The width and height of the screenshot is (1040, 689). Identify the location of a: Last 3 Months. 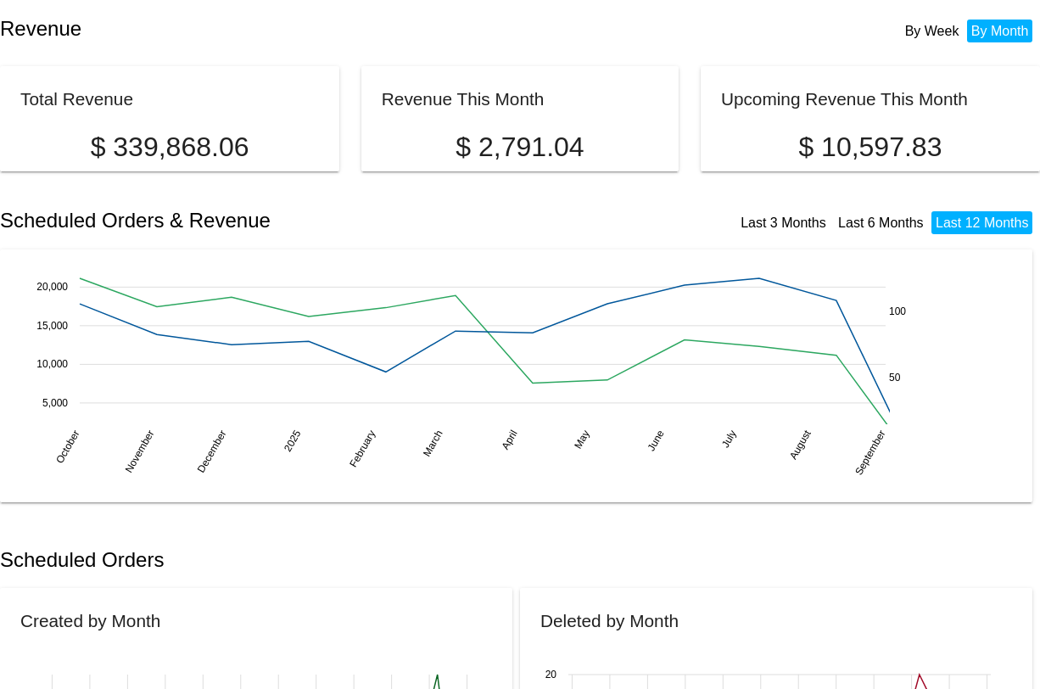
(783, 222).